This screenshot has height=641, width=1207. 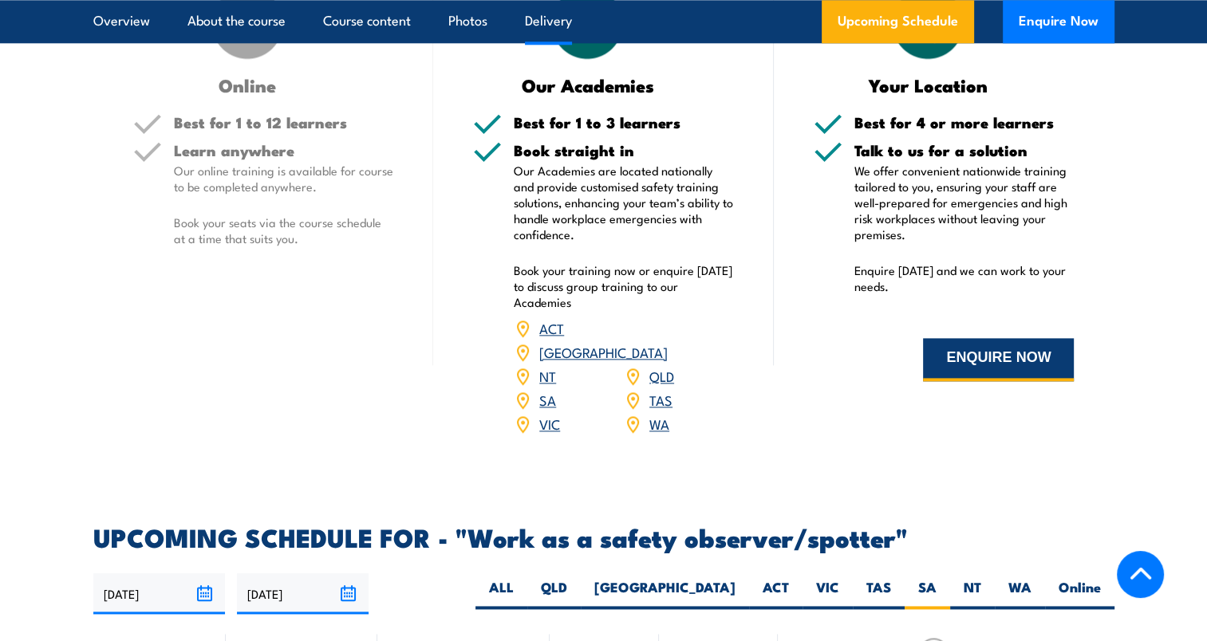 I want to click on label: TAS, so click(x=878, y=594).